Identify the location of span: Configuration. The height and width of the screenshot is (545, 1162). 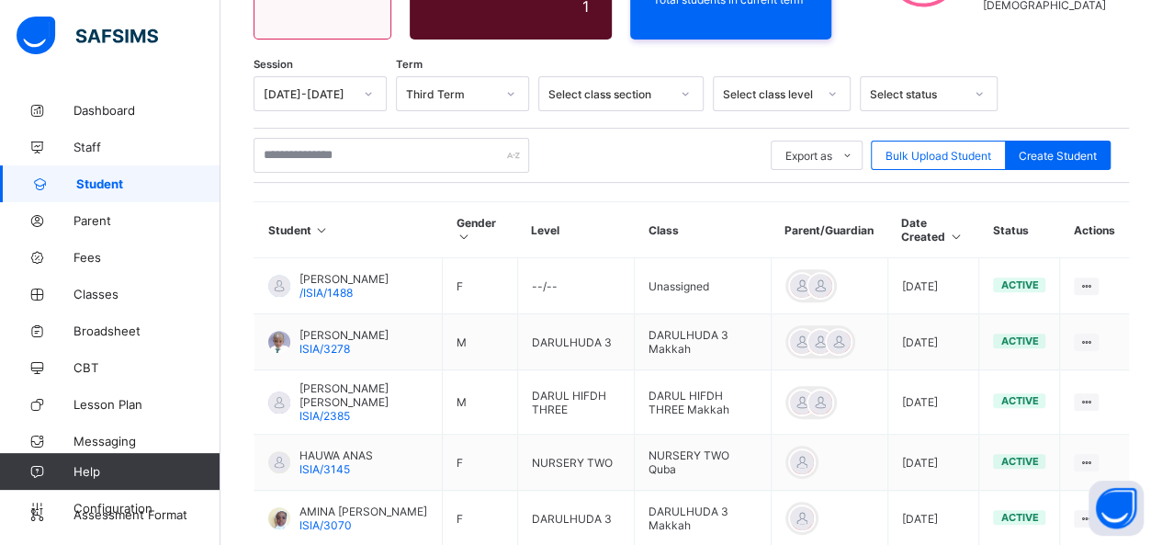
(146, 508).